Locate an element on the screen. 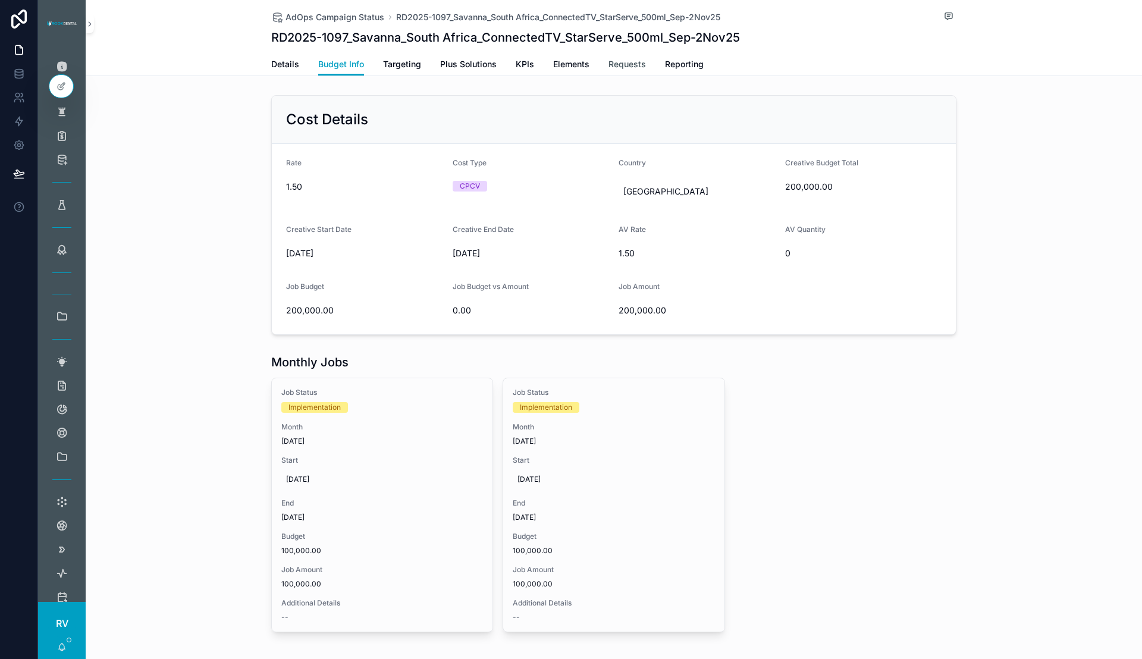 Image resolution: width=1142 pixels, height=659 pixels. span: Reporting is located at coordinates (684, 64).